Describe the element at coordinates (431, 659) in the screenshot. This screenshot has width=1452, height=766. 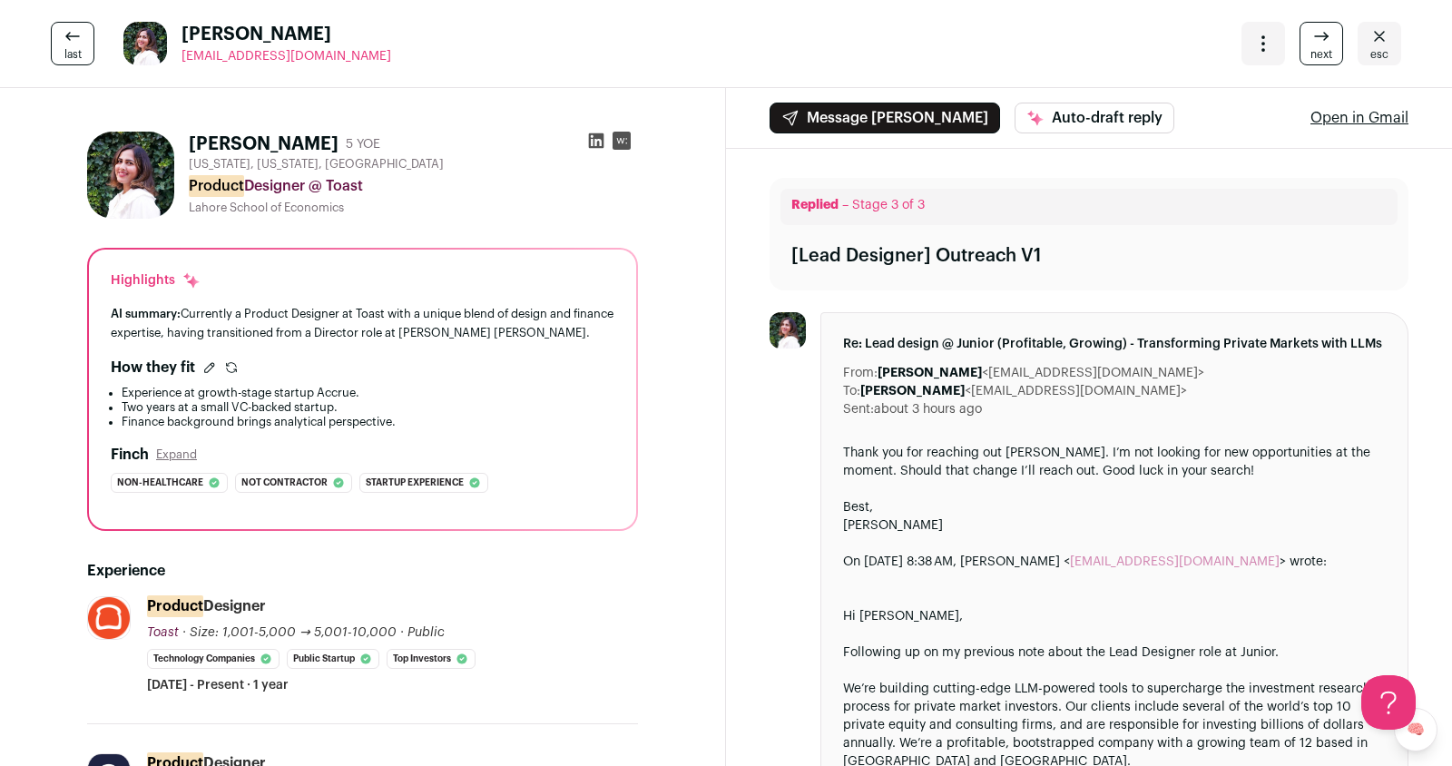
I see `li: Top Investors` at that location.